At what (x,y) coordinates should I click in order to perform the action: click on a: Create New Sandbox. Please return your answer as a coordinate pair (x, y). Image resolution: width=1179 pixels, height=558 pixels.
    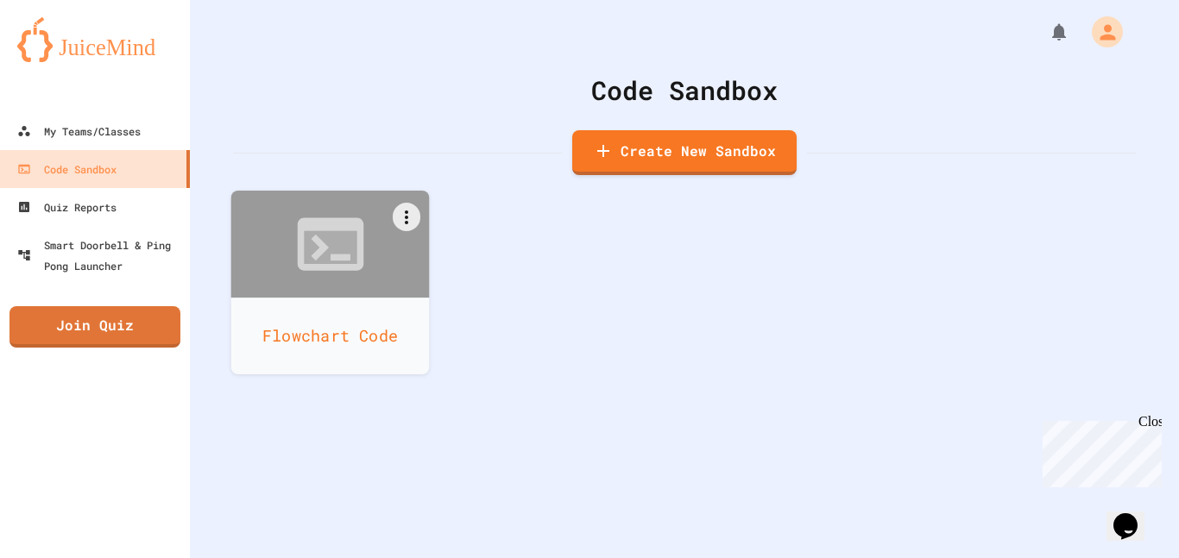
    Looking at the image, I should click on (684, 153).